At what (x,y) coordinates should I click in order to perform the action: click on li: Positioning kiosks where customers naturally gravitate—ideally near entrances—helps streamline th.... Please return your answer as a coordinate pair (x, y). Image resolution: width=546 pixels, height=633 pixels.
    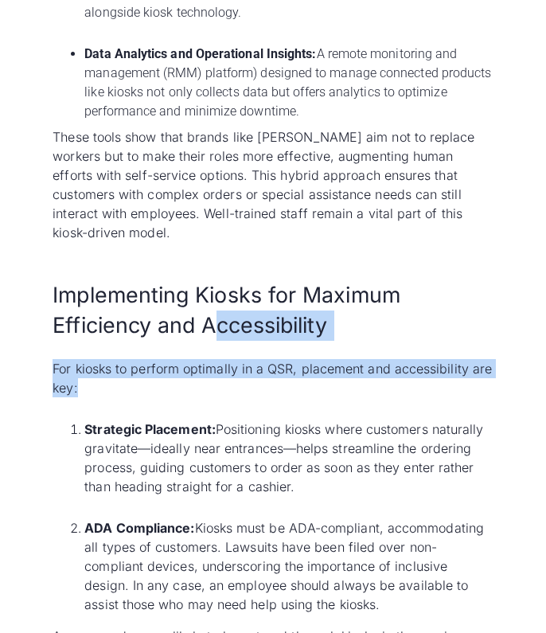
    Looking at the image, I should click on (288, 468).